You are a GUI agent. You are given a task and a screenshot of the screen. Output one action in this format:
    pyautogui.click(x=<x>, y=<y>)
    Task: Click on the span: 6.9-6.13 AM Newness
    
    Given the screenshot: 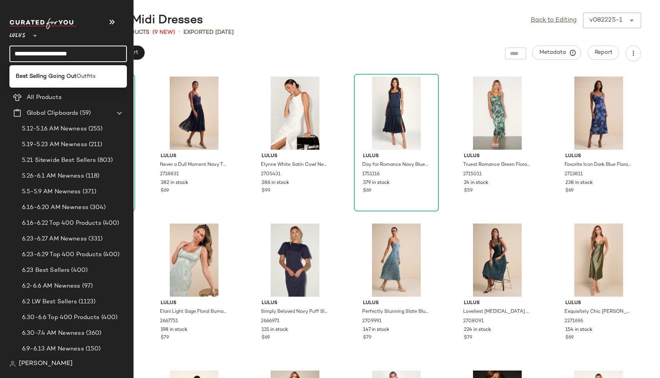 What is the action you would take?
    pyautogui.click(x=53, y=349)
    